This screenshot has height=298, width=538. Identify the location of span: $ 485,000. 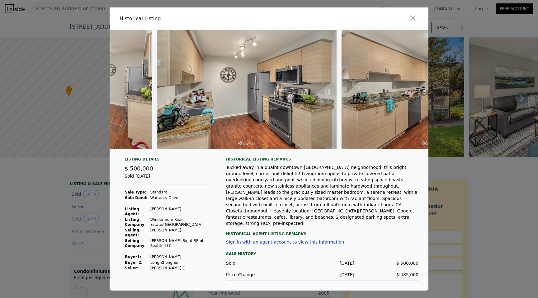
(407, 275).